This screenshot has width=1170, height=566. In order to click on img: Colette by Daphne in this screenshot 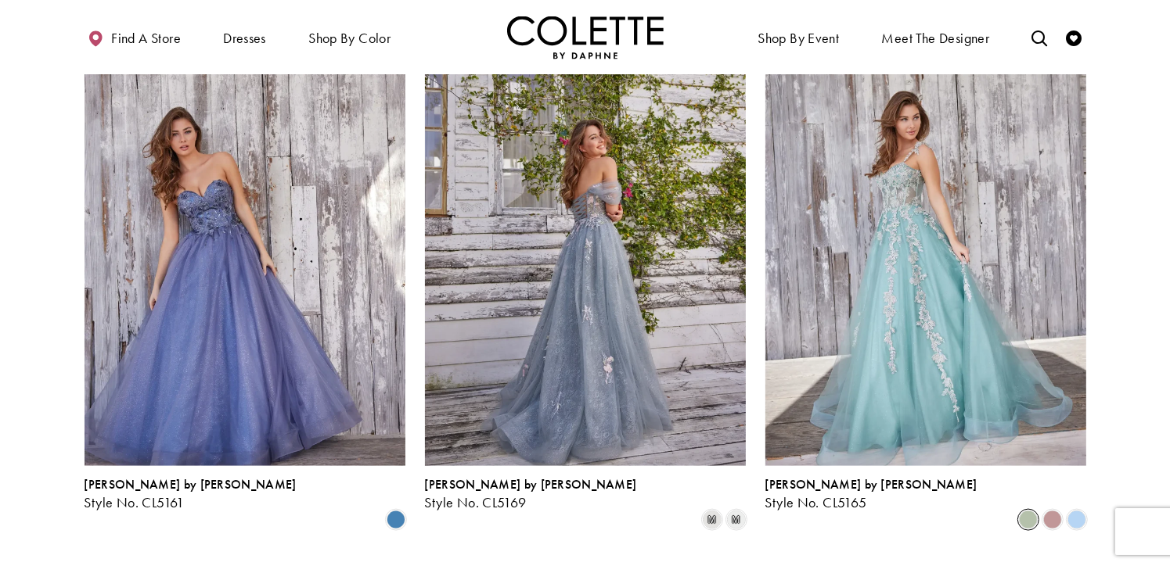, I will do `click(585, 37)`.